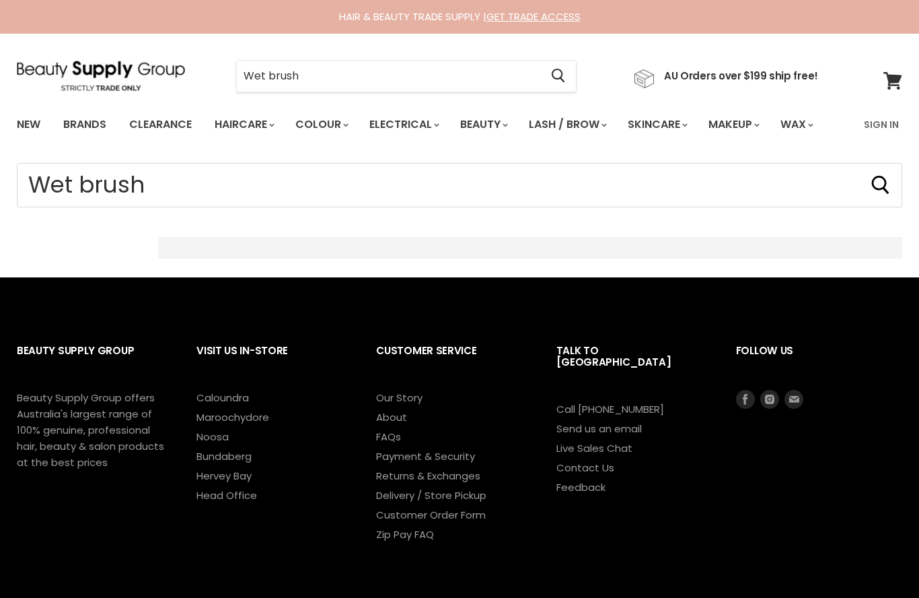 The height and width of the screenshot is (598, 919). Describe the element at coordinates (657, 124) in the screenshot. I see `a: Skincare` at that location.